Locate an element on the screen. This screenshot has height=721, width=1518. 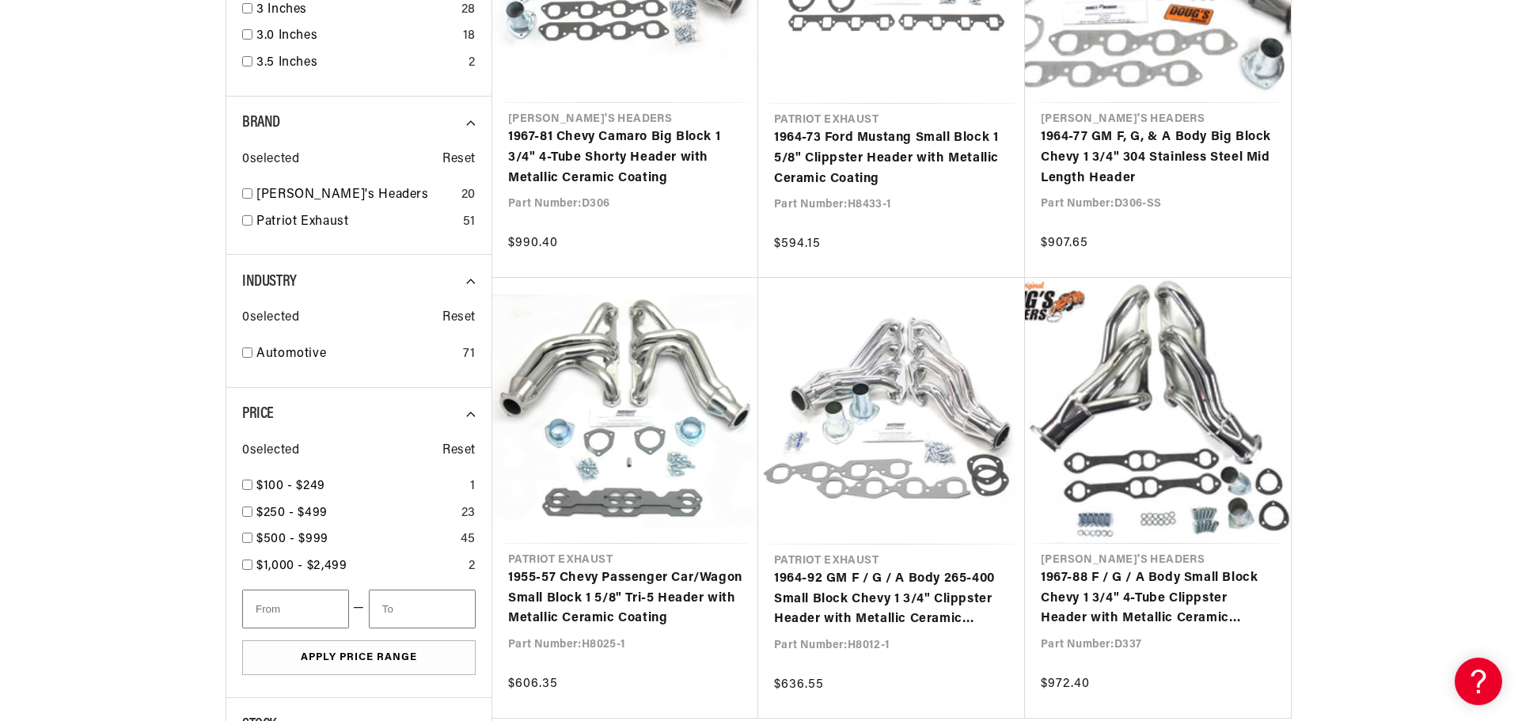
a: 3.0 Inches is located at coordinates (356, 36).